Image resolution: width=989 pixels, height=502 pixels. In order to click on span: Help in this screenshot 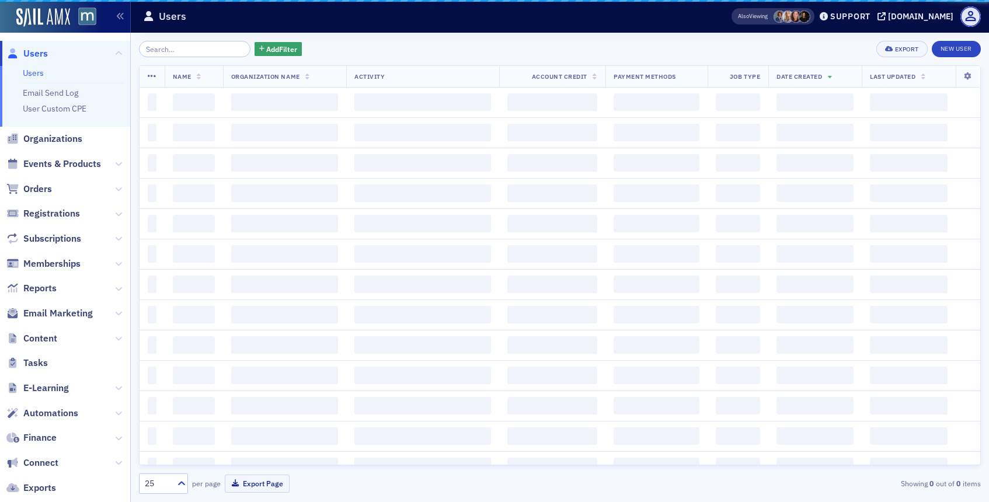, I will do `click(194, 398)`.